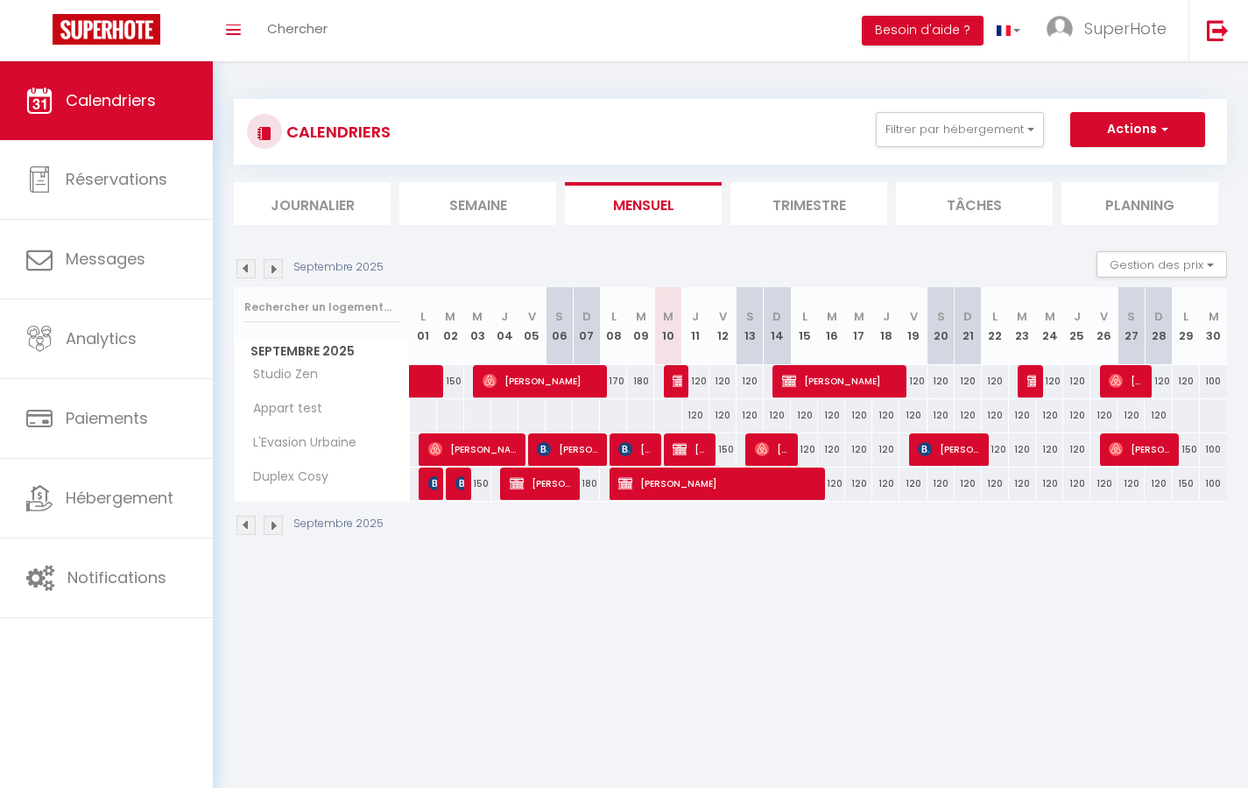 The height and width of the screenshot is (788, 1248). What do you see at coordinates (477, 203) in the screenshot?
I see `li: Semaine` at bounding box center [477, 203].